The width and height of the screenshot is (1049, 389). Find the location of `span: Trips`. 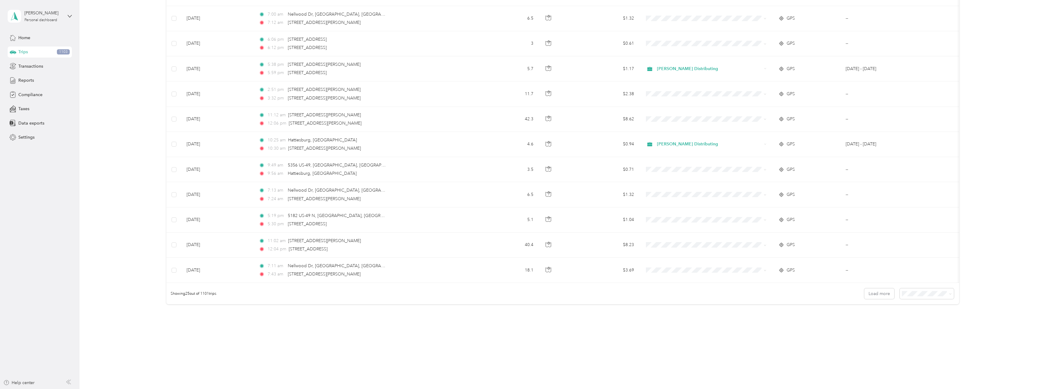

span: Trips is located at coordinates (23, 52).